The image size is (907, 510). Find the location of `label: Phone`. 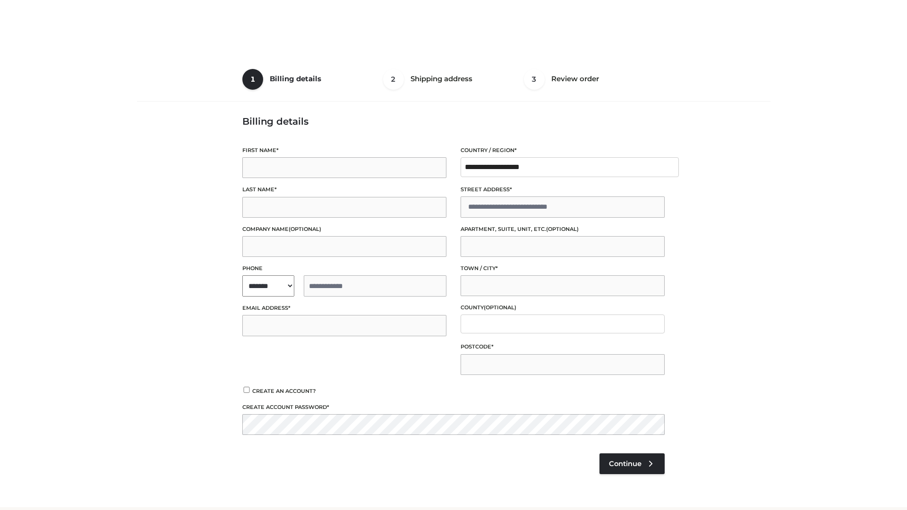

label: Phone is located at coordinates (345, 268).